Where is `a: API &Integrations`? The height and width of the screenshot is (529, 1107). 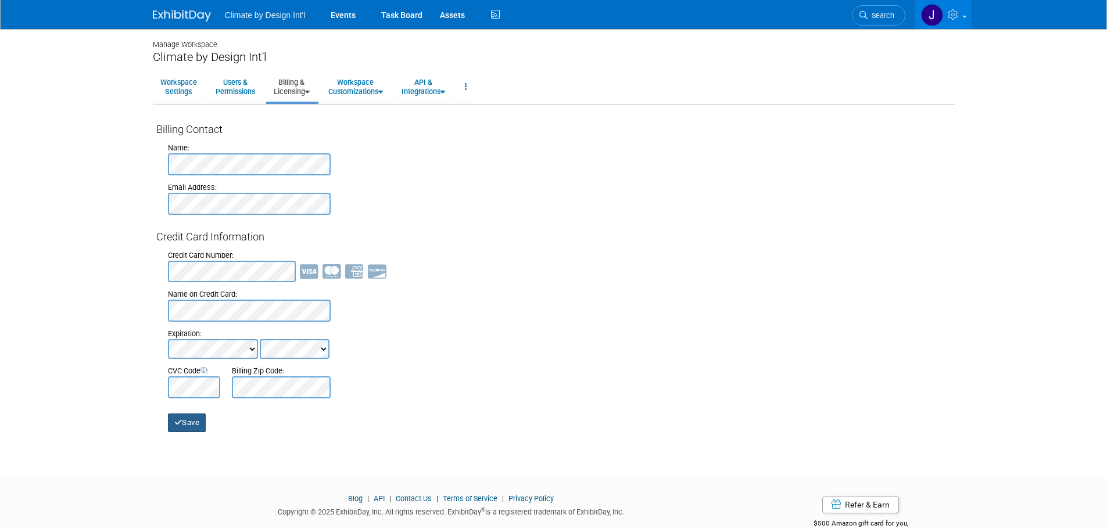 a: API &Integrations is located at coordinates (423, 87).